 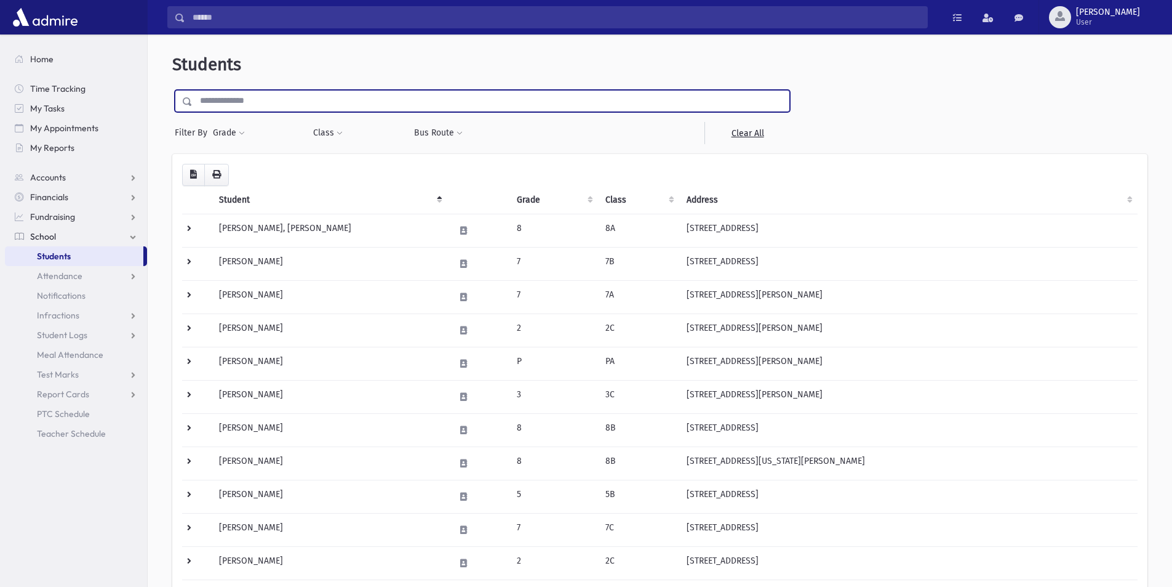 I want to click on a: Financials, so click(x=76, y=197).